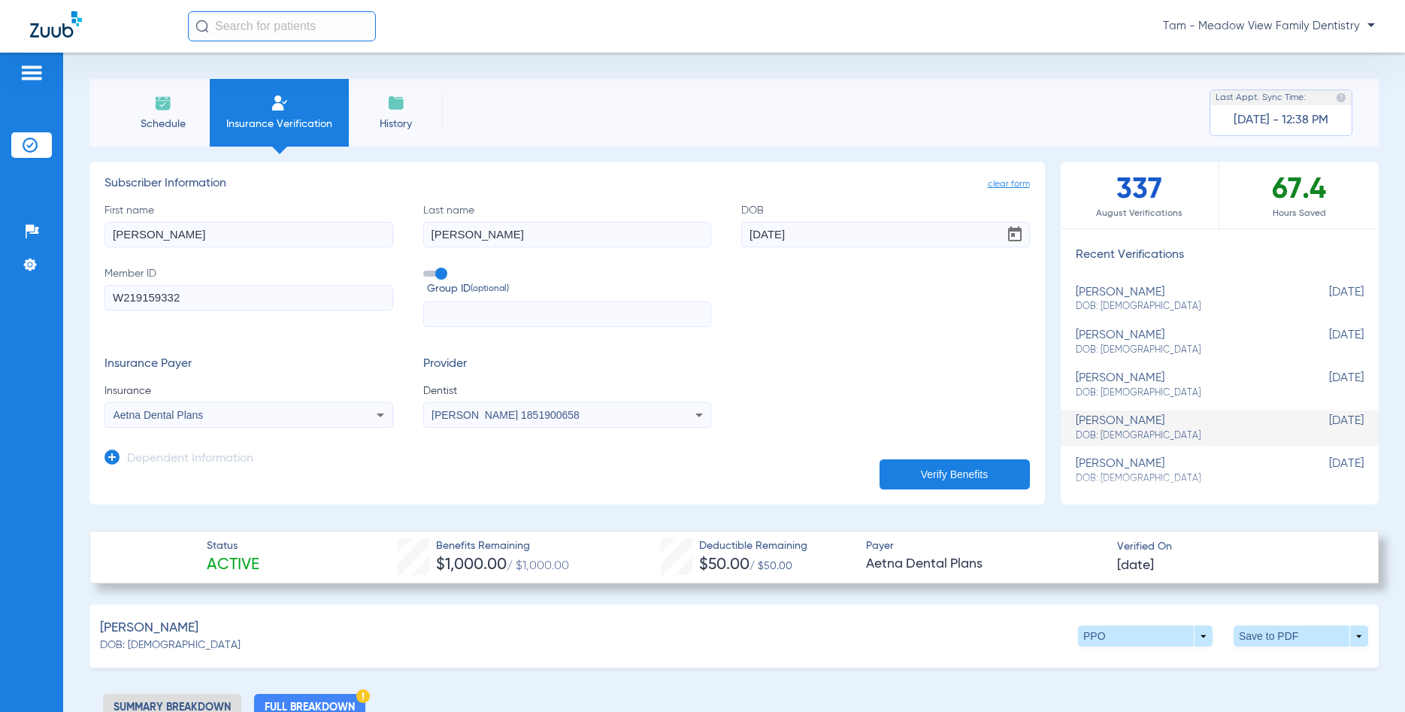  Describe the element at coordinates (249, 297) in the screenshot. I see `label: Member ID` at that location.